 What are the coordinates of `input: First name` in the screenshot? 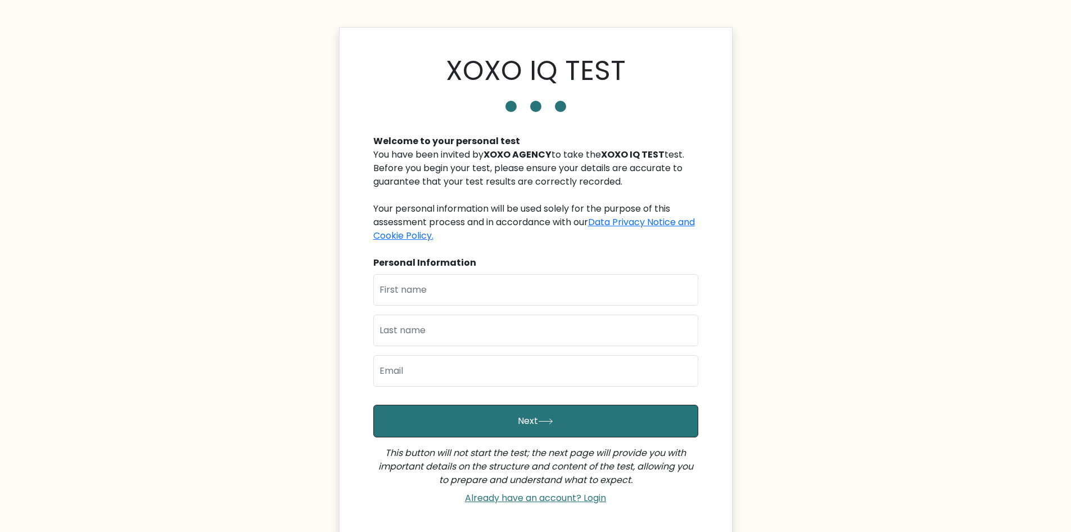 It's located at (536, 290).